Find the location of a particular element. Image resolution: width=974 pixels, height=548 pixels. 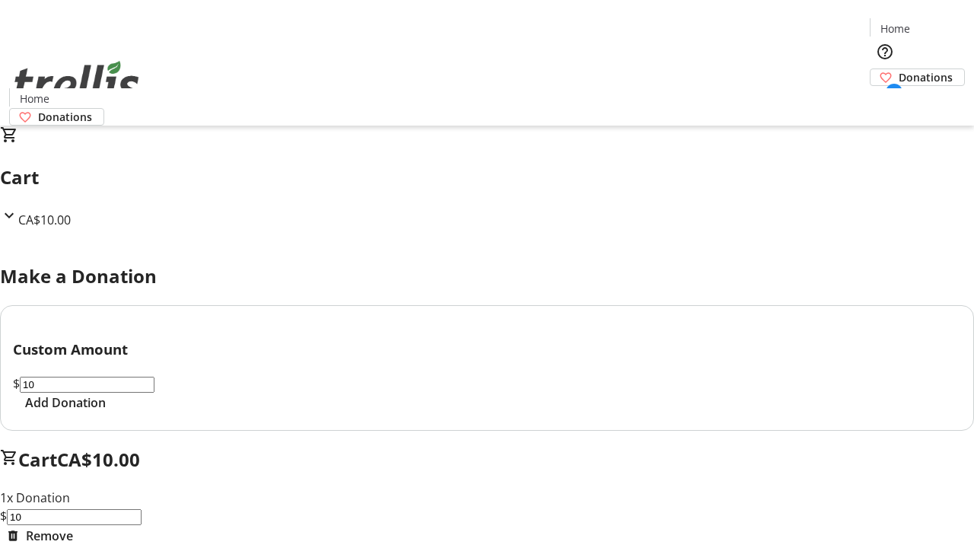

img: Orient E2E Organization SdwJoS00mz's Logo is located at coordinates (77, 82).